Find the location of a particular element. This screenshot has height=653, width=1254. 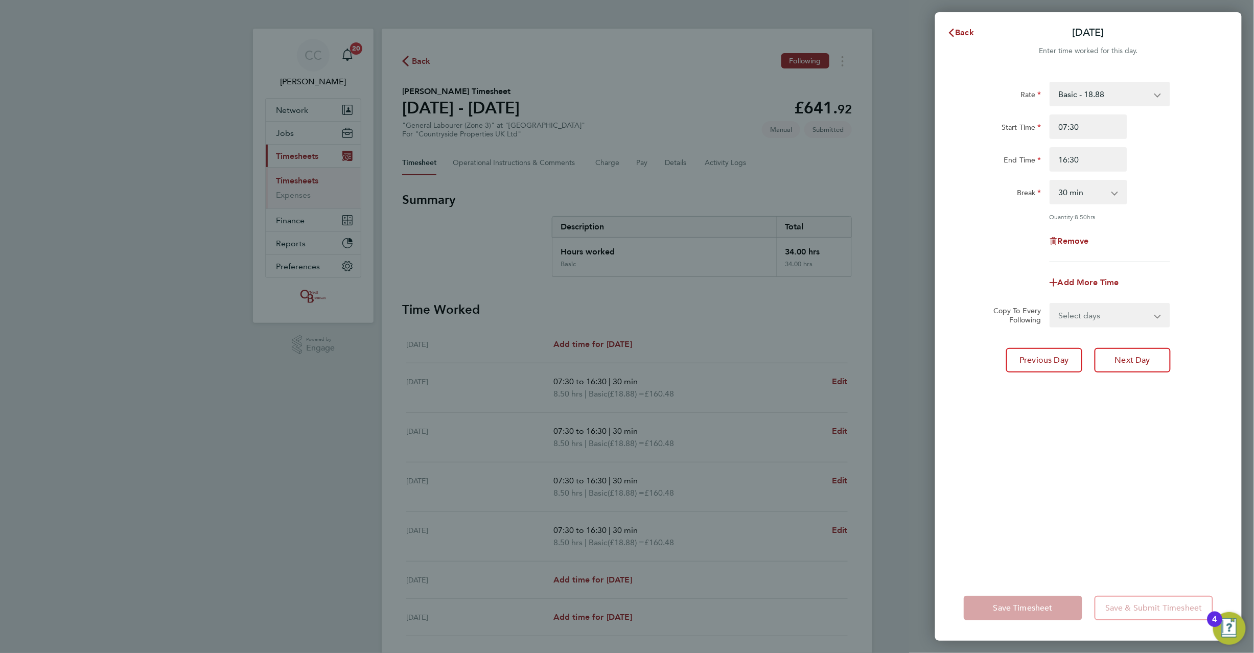

span: Add More Time is located at coordinates (1089, 282).